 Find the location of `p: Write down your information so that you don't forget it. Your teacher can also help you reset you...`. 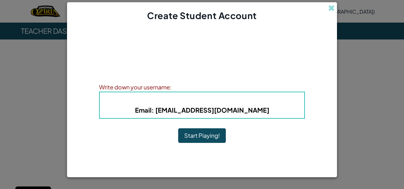

p: Write down your information so that you don't forget it. Your teacher can also help you reset you... is located at coordinates (202, 67).